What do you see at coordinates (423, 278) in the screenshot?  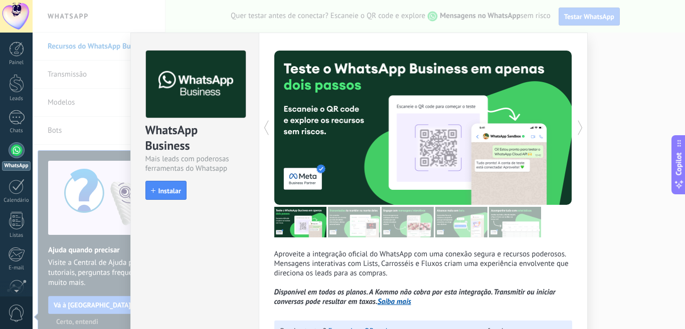 I see `p: Aproveite a integração oficial do WhatsApp com uma conexão segura e recursos poderosos. Mensagens...` at bounding box center [423, 278].